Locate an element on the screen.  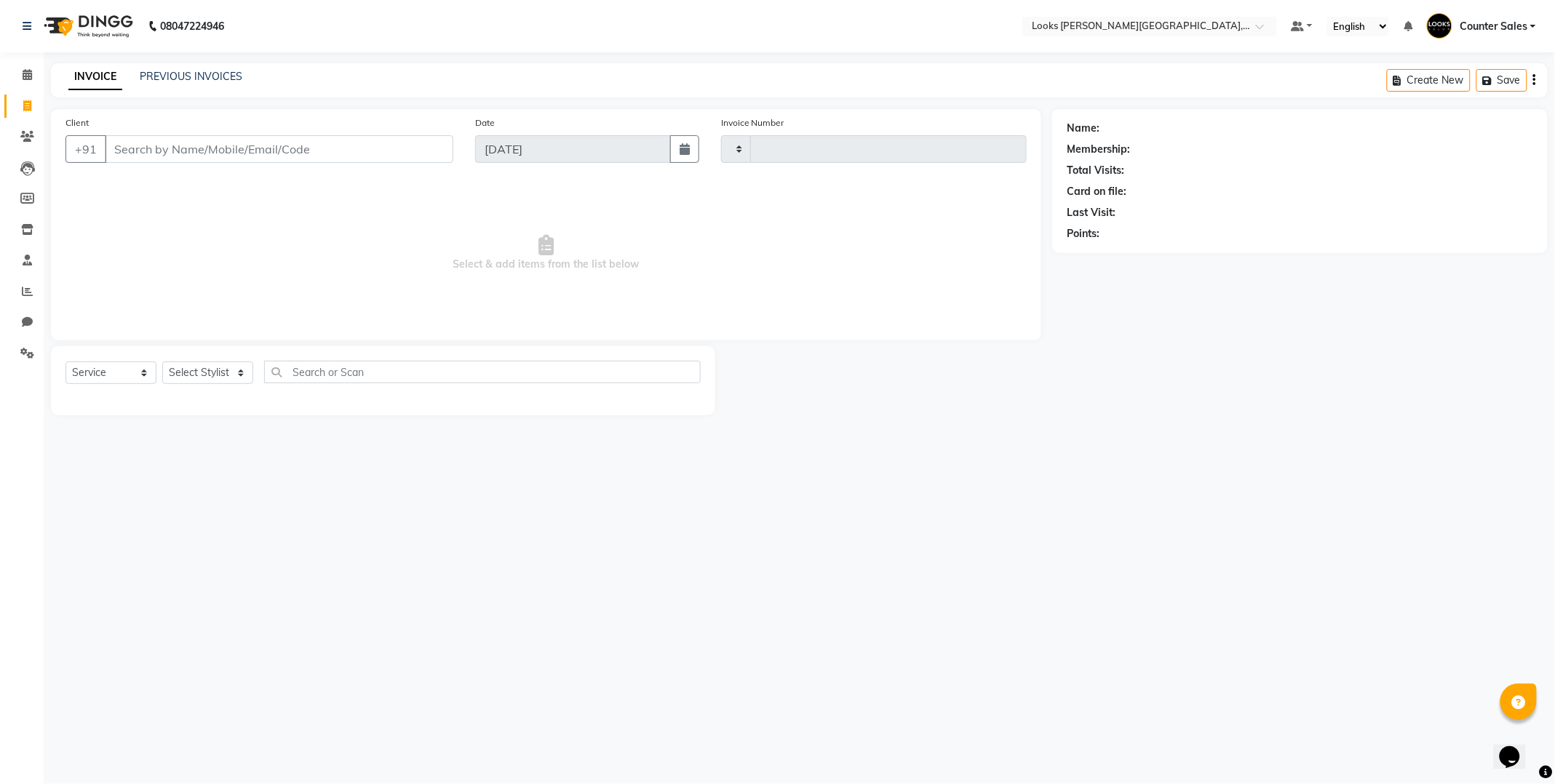
div: Last Visit: is located at coordinates (1091, 212).